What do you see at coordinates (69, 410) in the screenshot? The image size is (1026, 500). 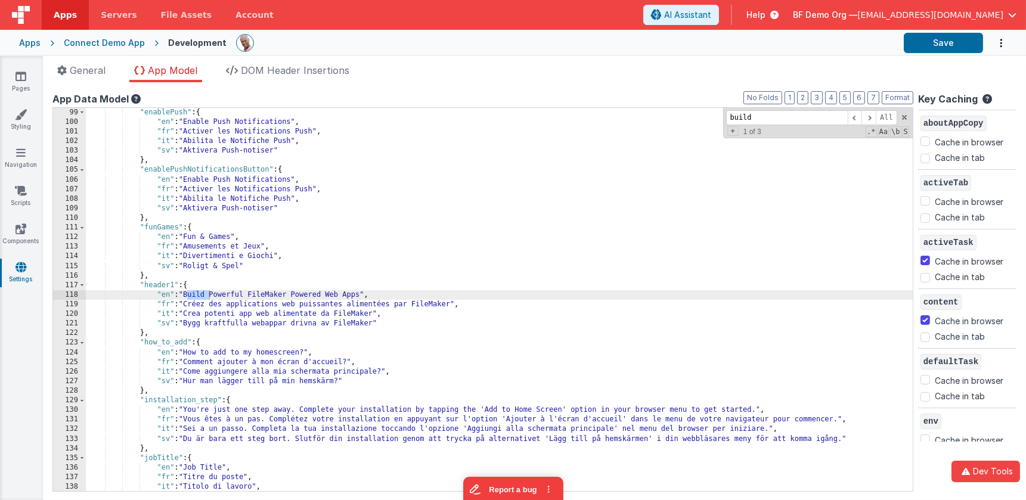 I see `div: 130` at bounding box center [69, 410].